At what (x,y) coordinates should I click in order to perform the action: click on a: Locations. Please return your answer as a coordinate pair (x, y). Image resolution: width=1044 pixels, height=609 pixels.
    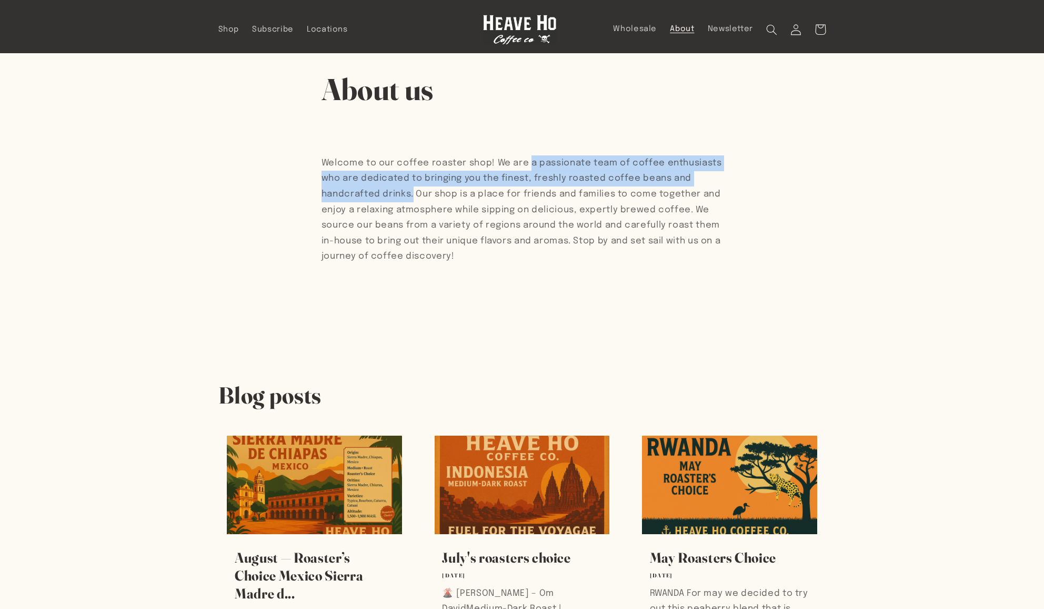
    Looking at the image, I should click on (327, 29).